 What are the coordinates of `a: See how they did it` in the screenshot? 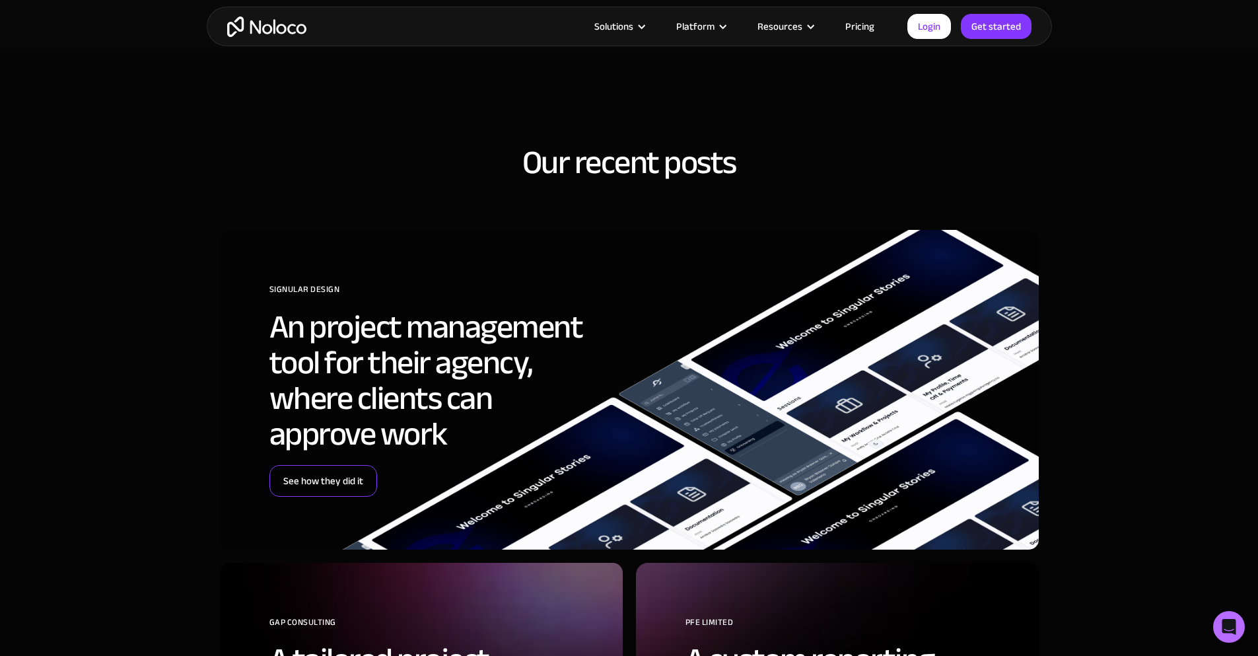 It's located at (323, 481).